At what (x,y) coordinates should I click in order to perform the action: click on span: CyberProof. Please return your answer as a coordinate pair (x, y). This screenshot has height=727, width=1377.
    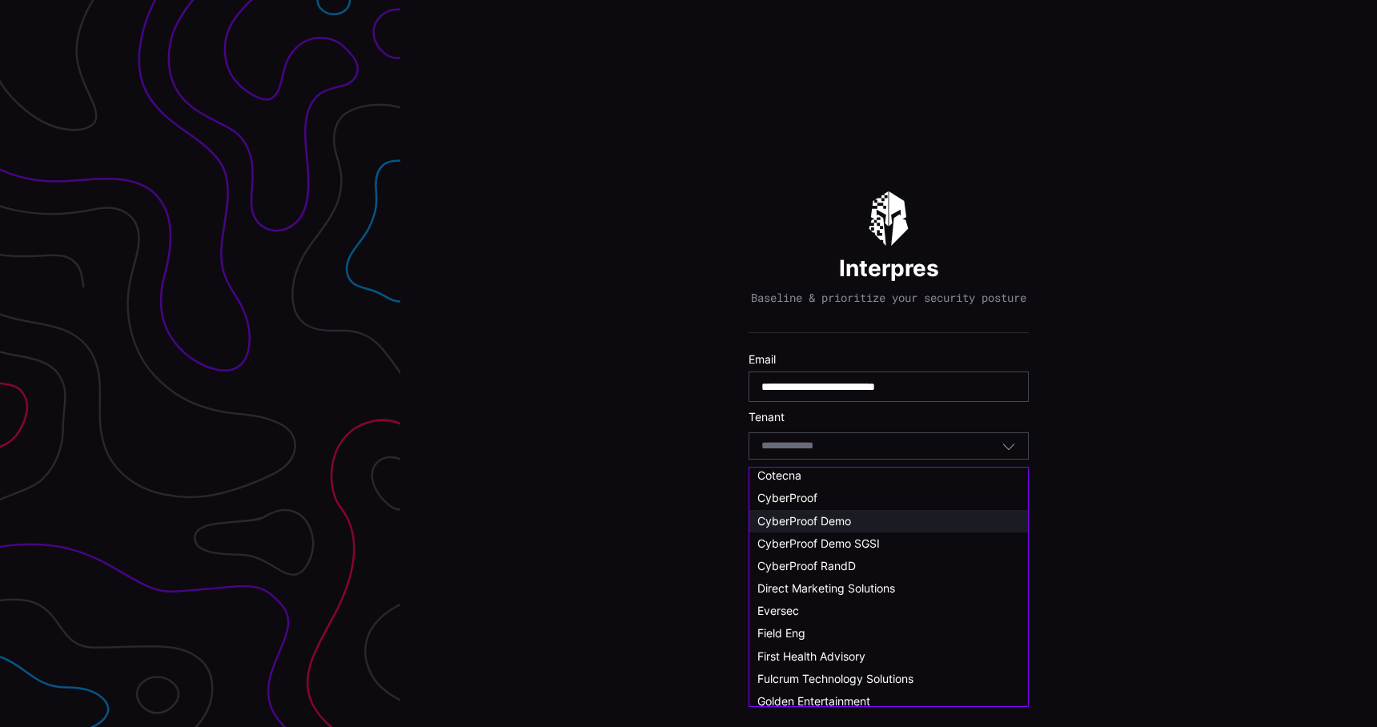
    Looking at the image, I should click on (787, 497).